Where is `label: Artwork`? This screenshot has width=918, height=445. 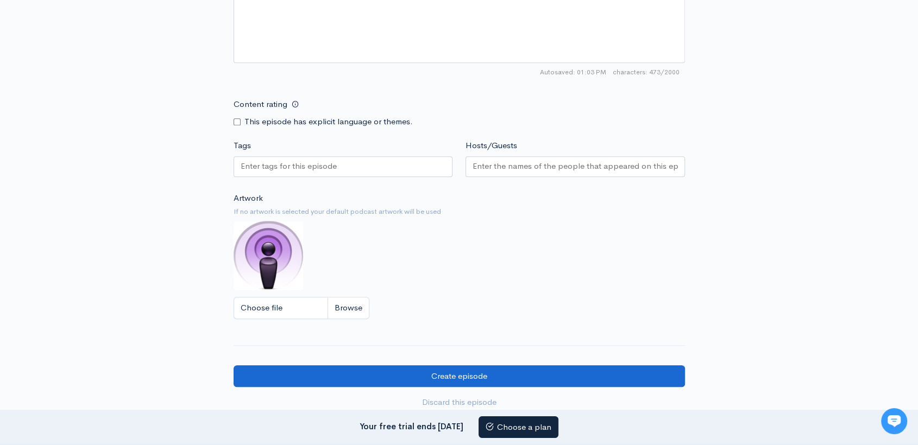 label: Artwork is located at coordinates (248, 198).